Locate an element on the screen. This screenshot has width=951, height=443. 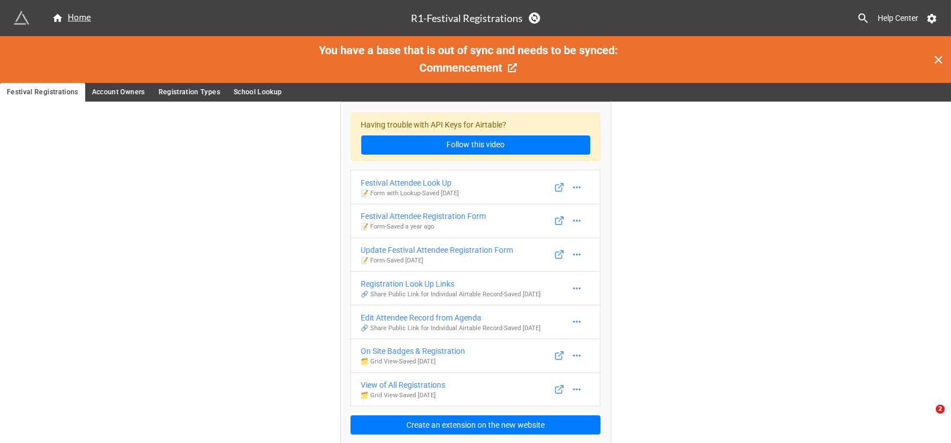
span: 2 is located at coordinates (940, 409).